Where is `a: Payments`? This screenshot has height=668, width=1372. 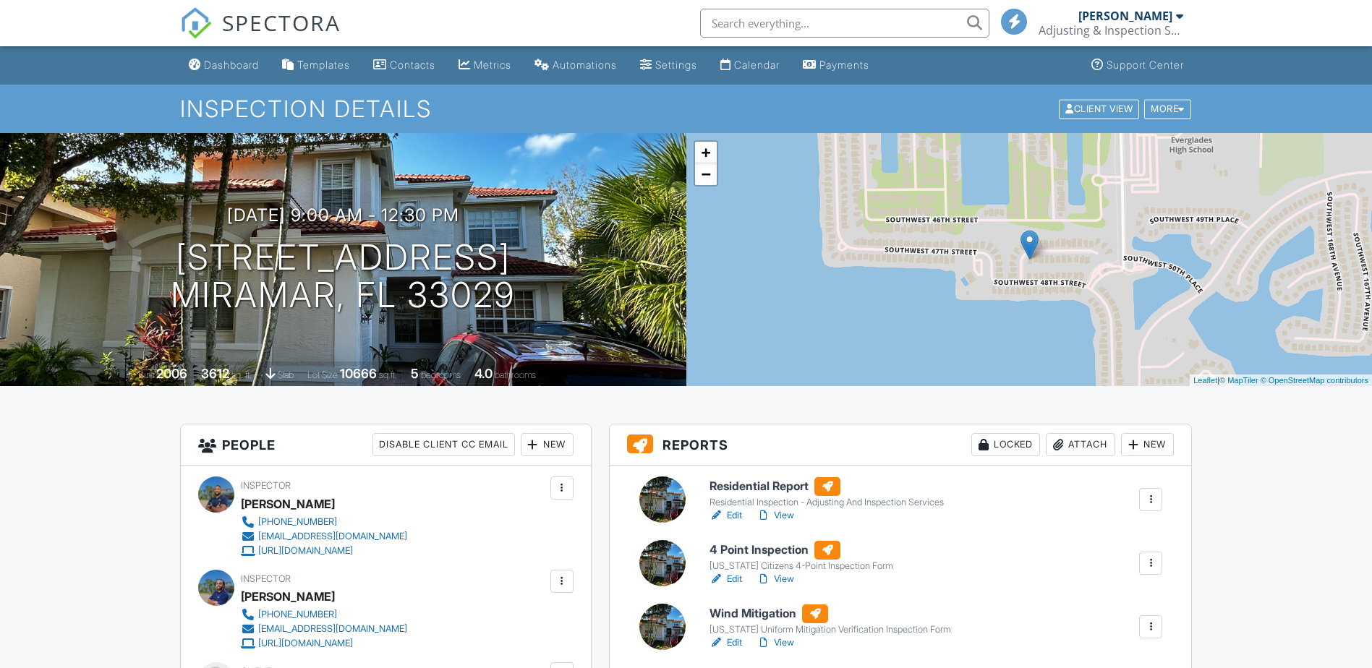
a: Payments is located at coordinates (836, 65).